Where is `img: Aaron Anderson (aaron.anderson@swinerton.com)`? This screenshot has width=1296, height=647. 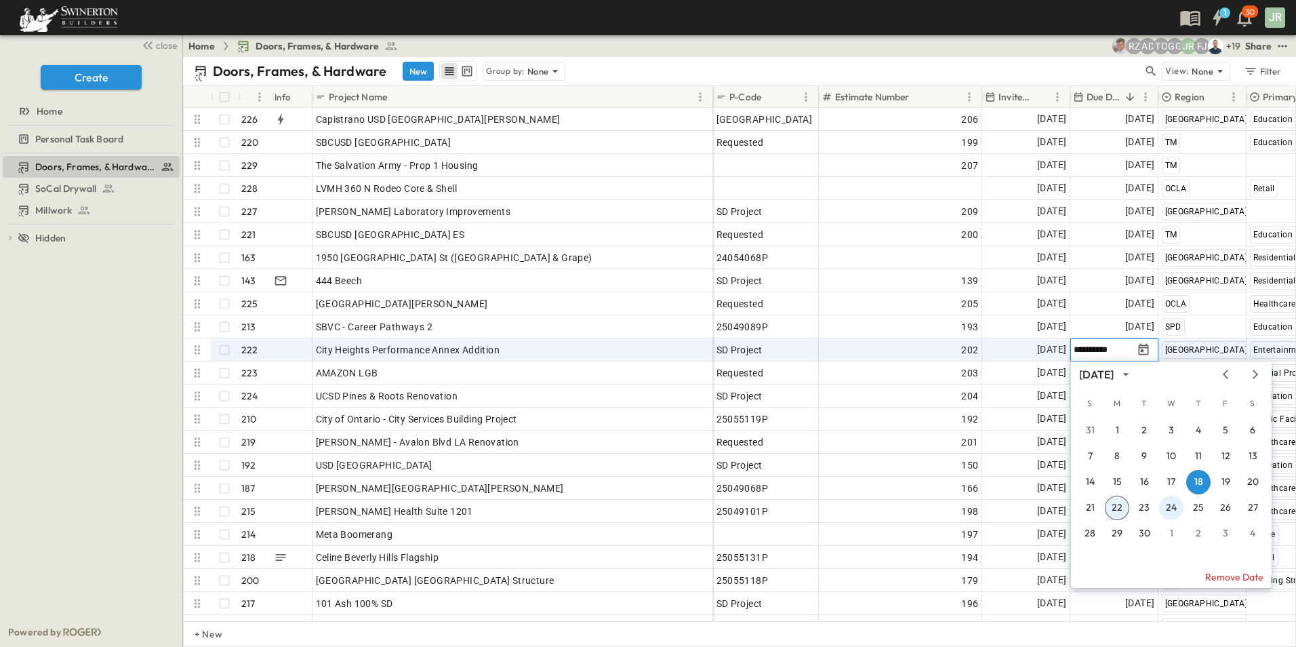 img: Aaron Anderson (aaron.anderson@swinerton.com) is located at coordinates (1121, 46).